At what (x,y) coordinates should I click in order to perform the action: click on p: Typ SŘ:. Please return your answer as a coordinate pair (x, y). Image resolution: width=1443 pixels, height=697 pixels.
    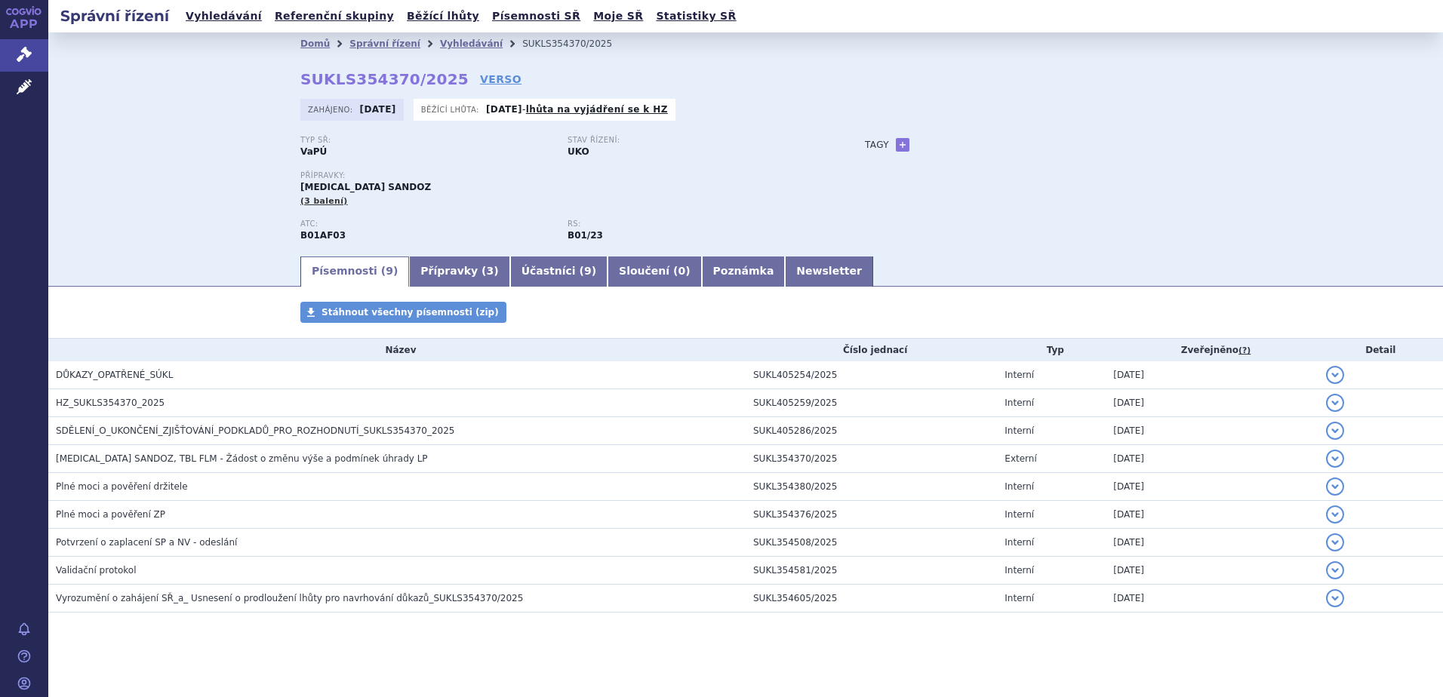
    Looking at the image, I should click on (426, 140).